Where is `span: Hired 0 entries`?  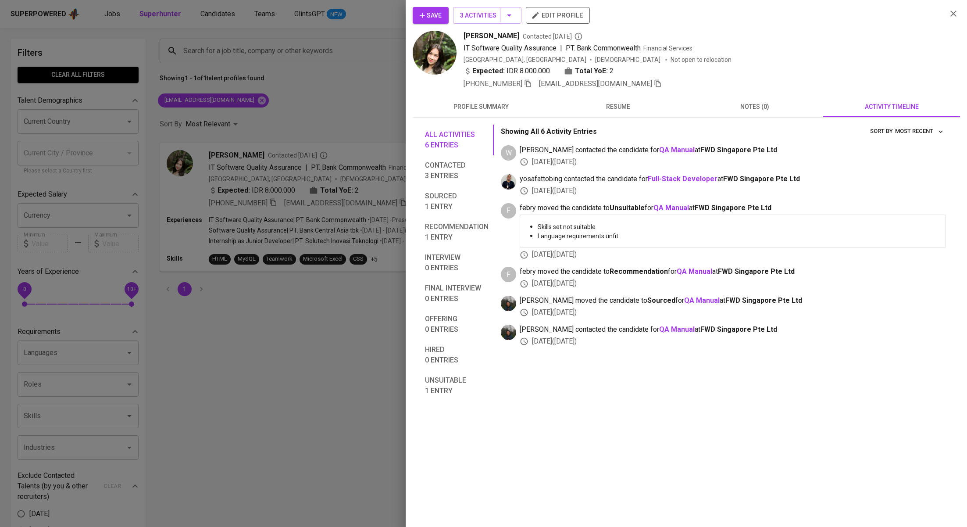
span: Hired 0 entries is located at coordinates (457, 355).